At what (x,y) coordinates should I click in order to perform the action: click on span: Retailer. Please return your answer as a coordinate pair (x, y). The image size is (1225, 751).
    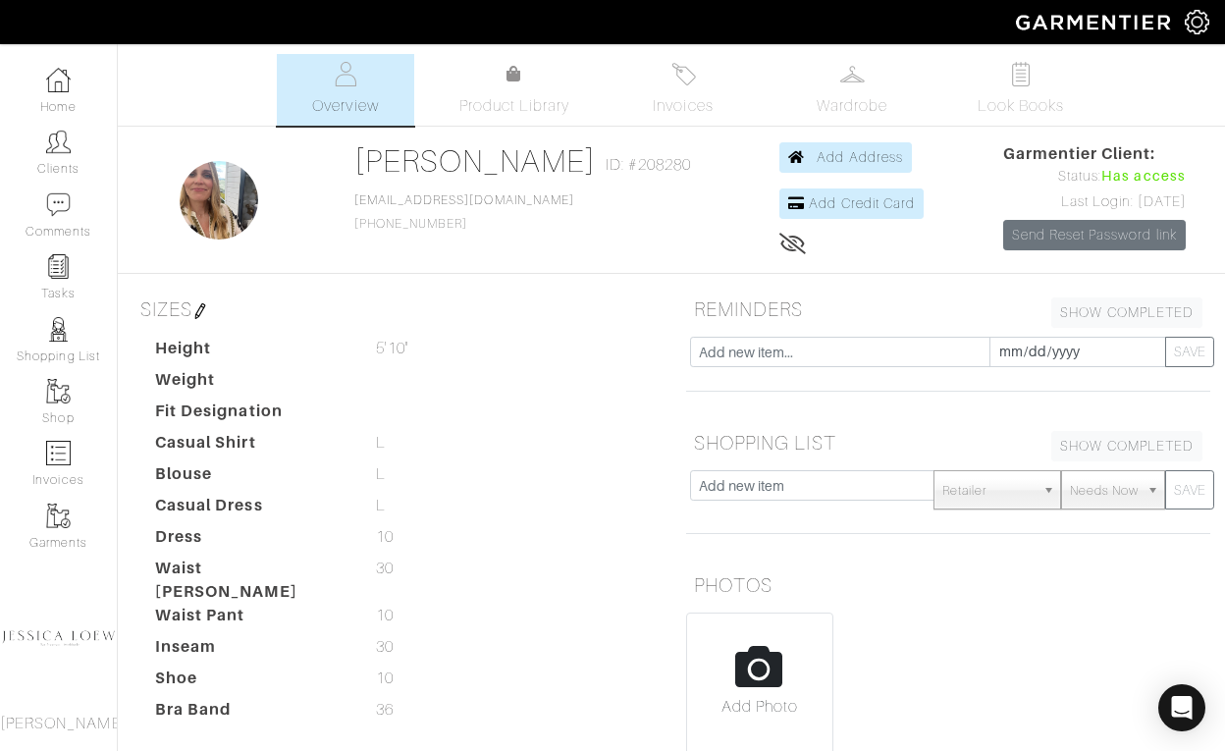
    Looking at the image, I should click on (988, 491).